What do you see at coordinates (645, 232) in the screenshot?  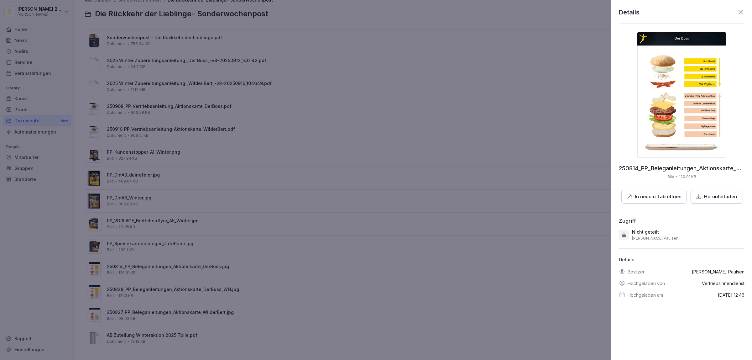 I see `p: Nicht geteilt` at bounding box center [645, 232].